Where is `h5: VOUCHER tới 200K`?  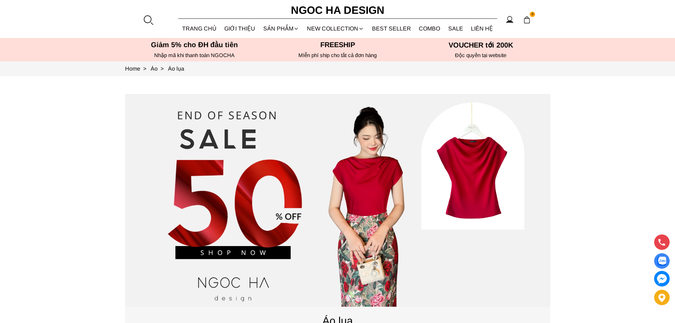
h5: VOUCHER tới 200K is located at coordinates (481, 45).